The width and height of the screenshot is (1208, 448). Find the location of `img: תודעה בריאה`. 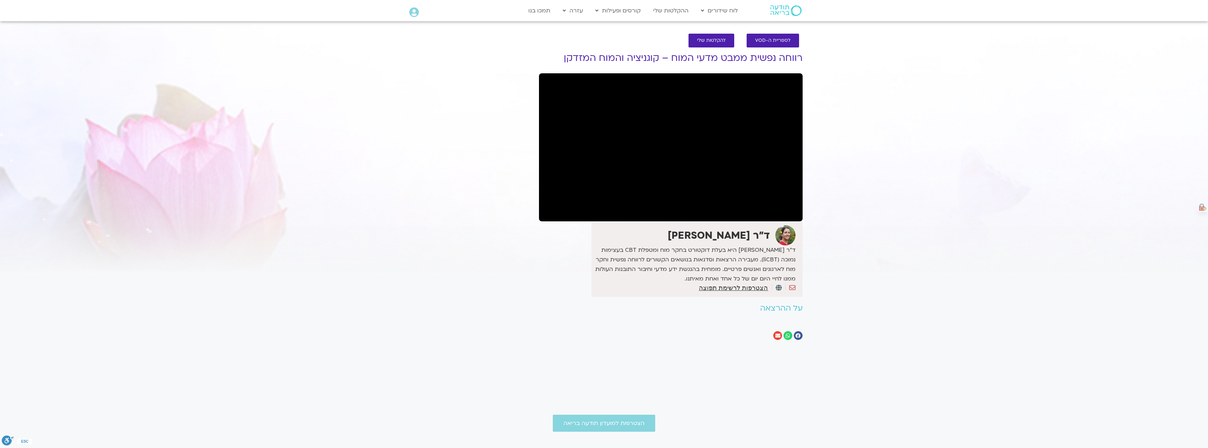

img: תודעה בריאה is located at coordinates (786, 11).